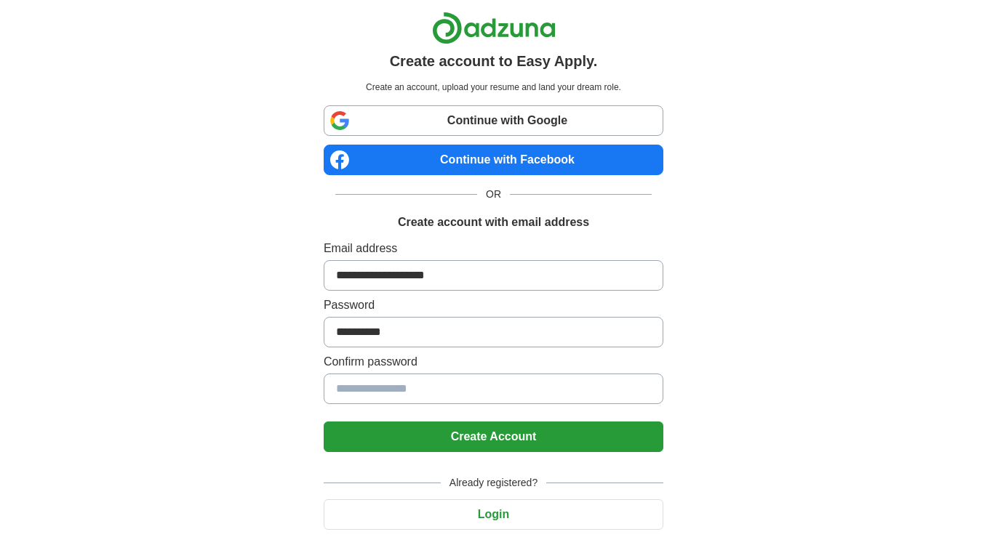 The height and width of the screenshot is (545, 987). What do you see at coordinates (493, 305) in the screenshot?
I see `label: Password` at bounding box center [493, 305].